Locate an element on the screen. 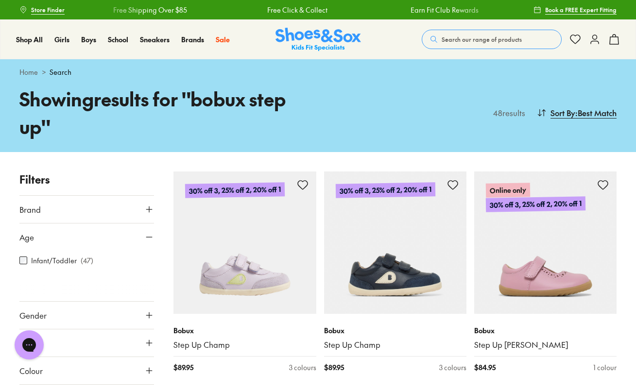 This screenshot has width=636, height=392. span: $ 84.95 is located at coordinates (485, 367).